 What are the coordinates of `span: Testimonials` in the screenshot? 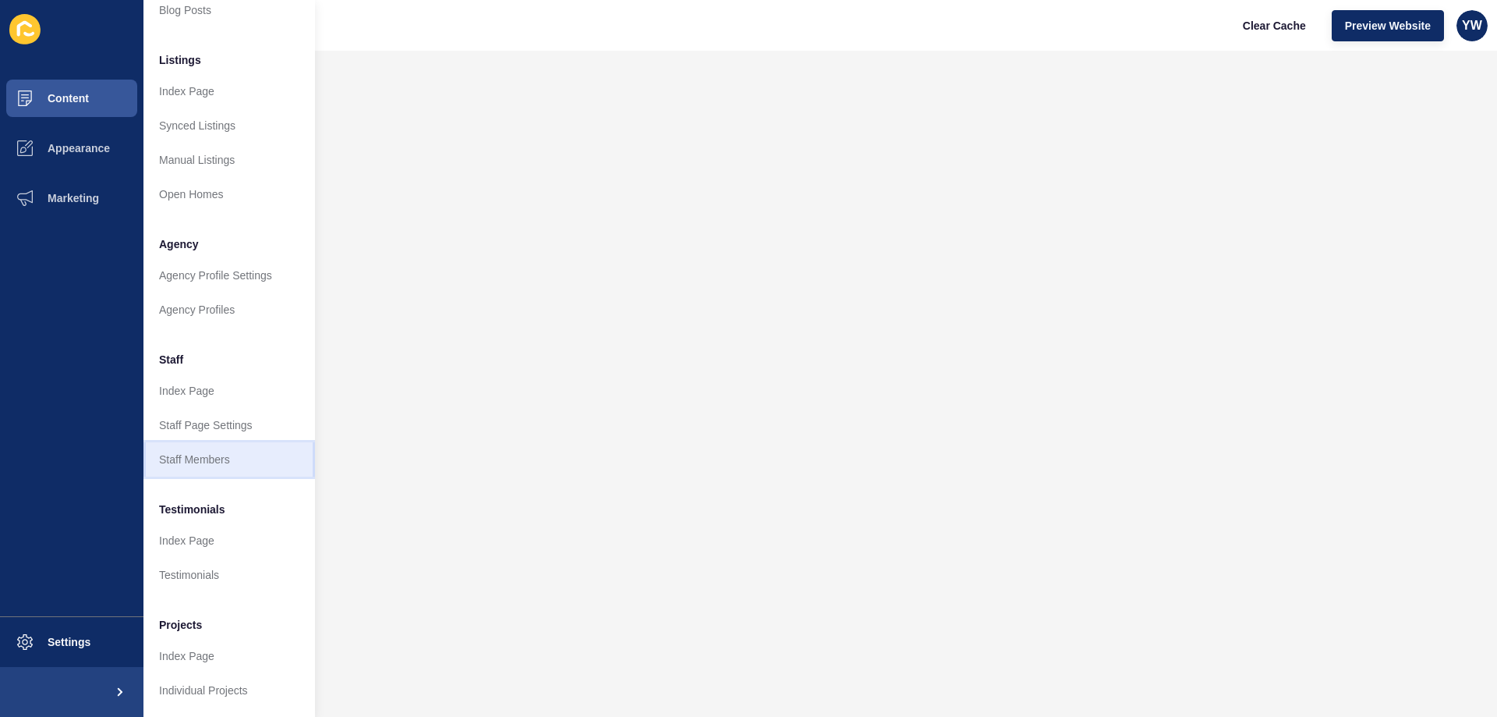 It's located at (192, 509).